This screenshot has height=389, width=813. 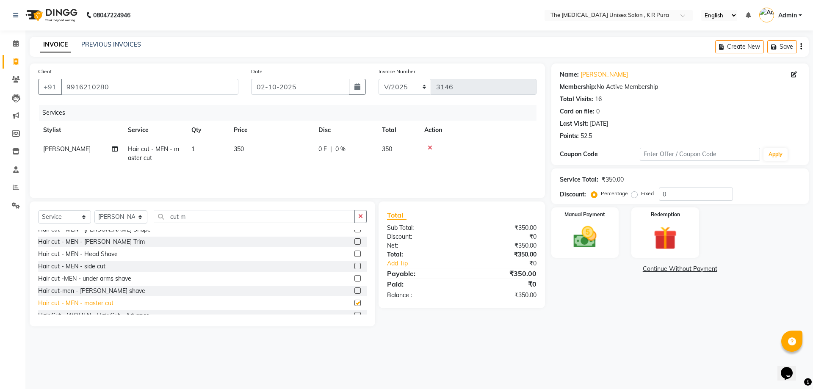 I want to click on span: Total, so click(x=397, y=215).